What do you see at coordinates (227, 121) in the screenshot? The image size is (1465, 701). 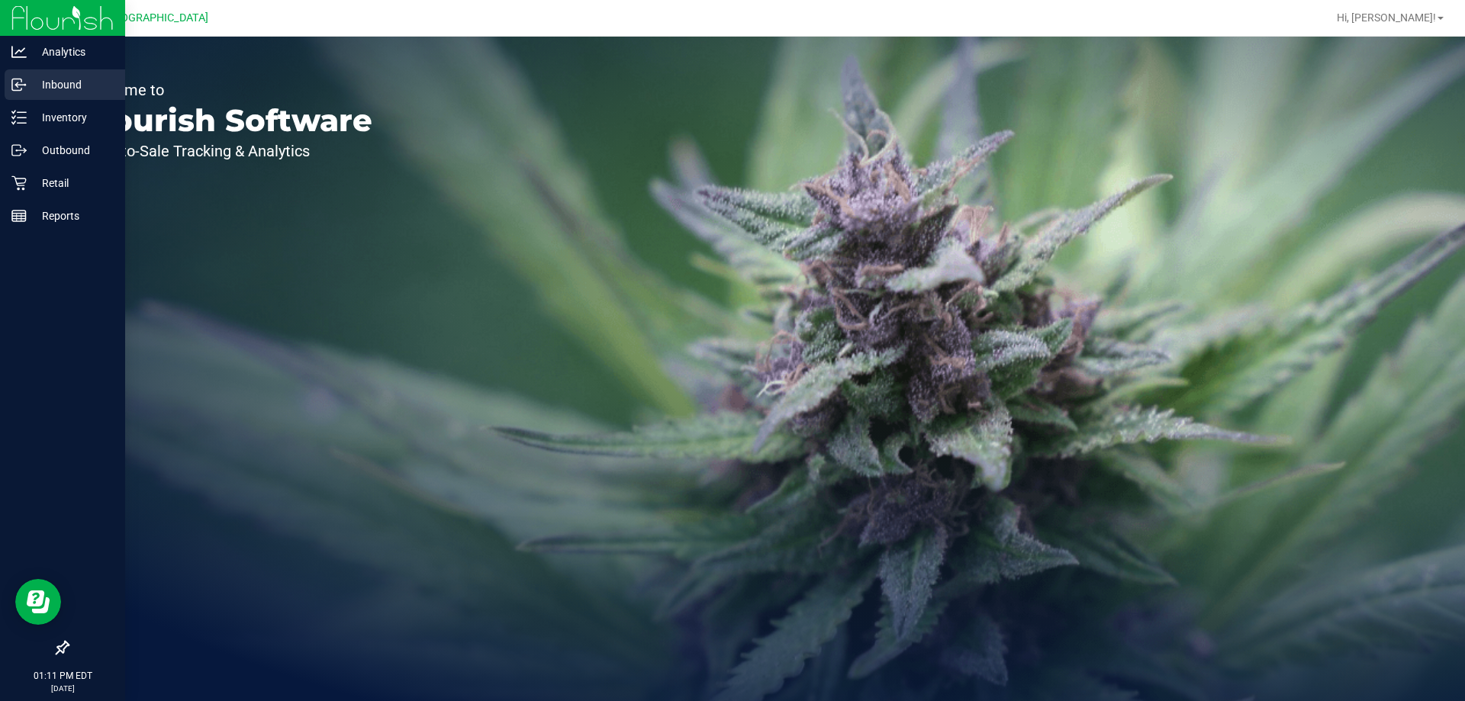 I see `p: Flourish Software` at bounding box center [227, 121].